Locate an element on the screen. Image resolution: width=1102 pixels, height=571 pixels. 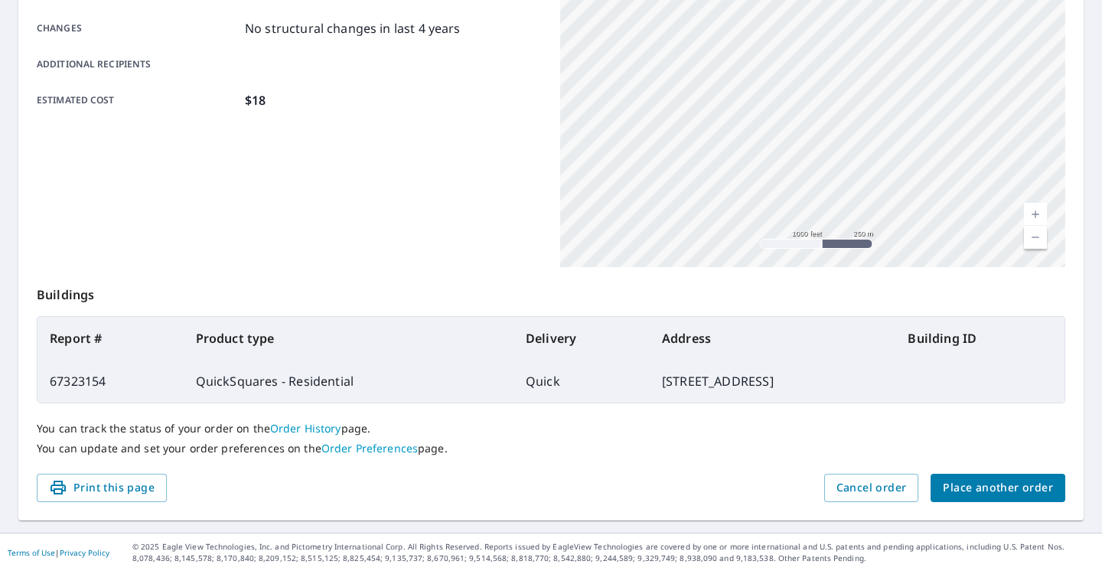
span: Place another order is located at coordinates (998, 487).